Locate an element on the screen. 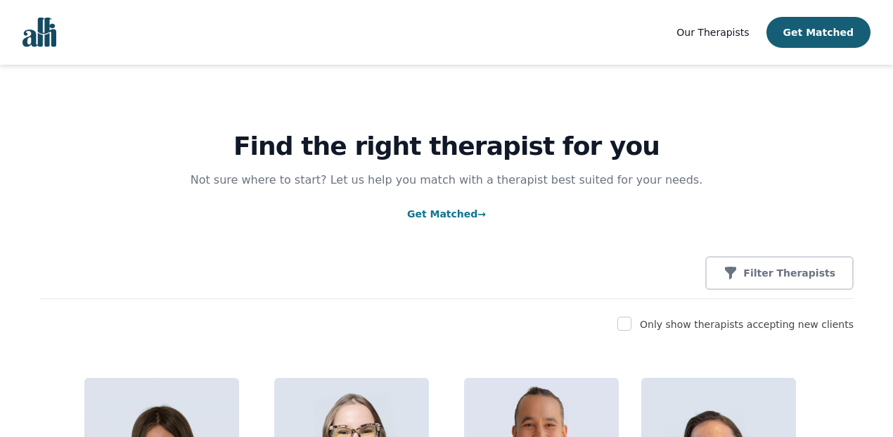 This screenshot has width=893, height=437. label: Only show therapists accepting new clients is located at coordinates (747, 324).